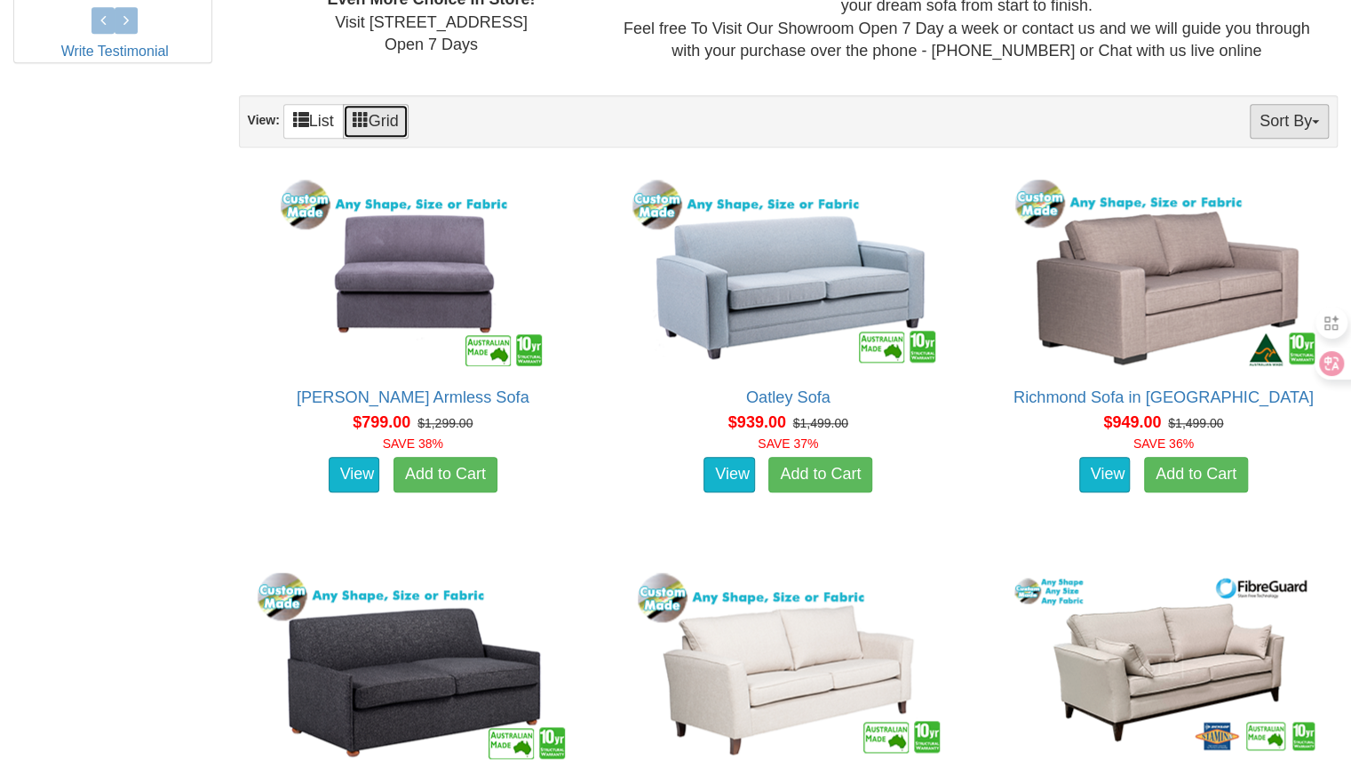 This screenshot has width=1351, height=760. What do you see at coordinates (788, 397) in the screenshot?
I see `a: Oatley Sofa` at bounding box center [788, 397].